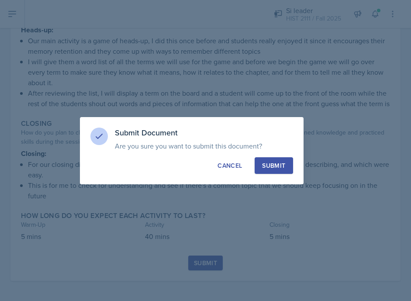 The image size is (411, 301). I want to click on div: Submit, so click(274, 166).